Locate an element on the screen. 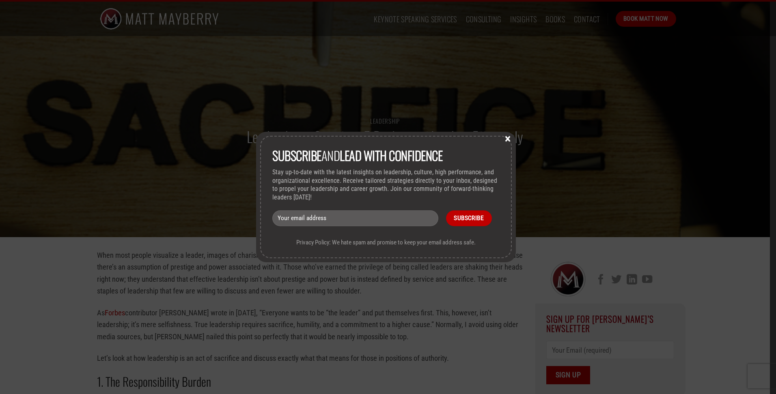 This screenshot has height=394, width=776. strong: lead with Confidence is located at coordinates (391, 155).